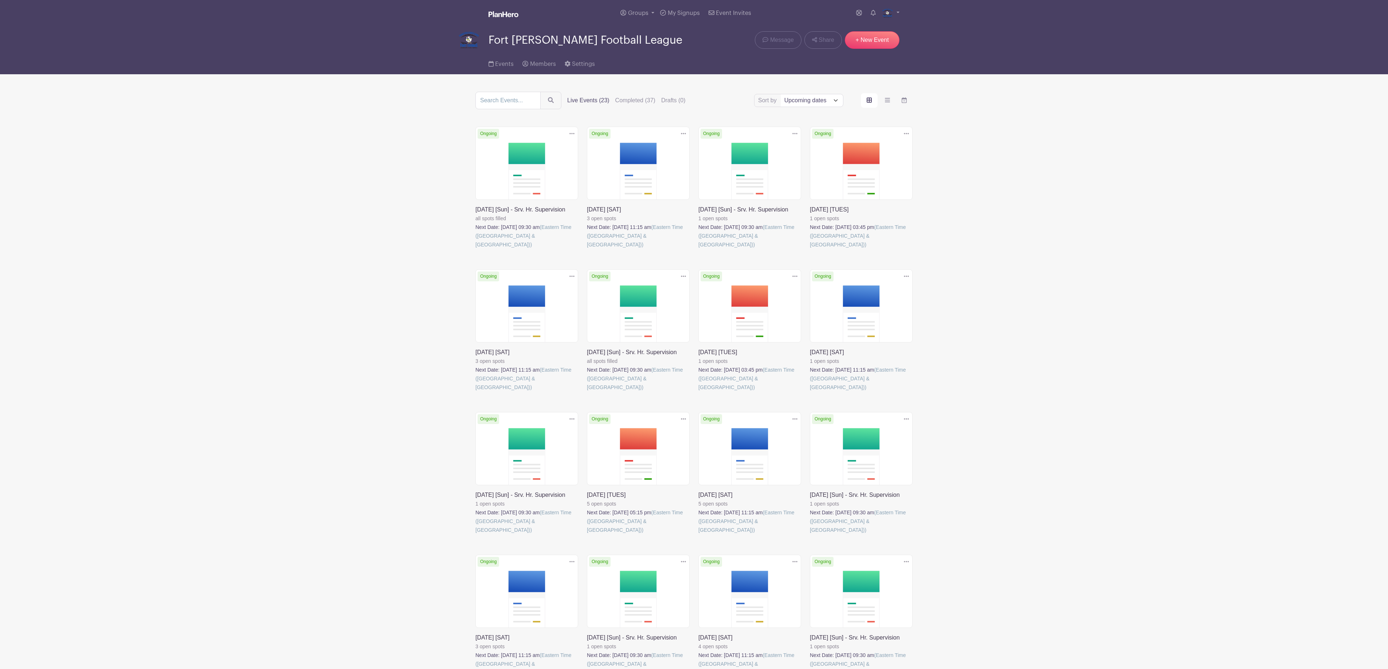 Image resolution: width=1388 pixels, height=669 pixels. What do you see at coordinates (826, 40) in the screenshot?
I see `span: Share` at bounding box center [826, 40].